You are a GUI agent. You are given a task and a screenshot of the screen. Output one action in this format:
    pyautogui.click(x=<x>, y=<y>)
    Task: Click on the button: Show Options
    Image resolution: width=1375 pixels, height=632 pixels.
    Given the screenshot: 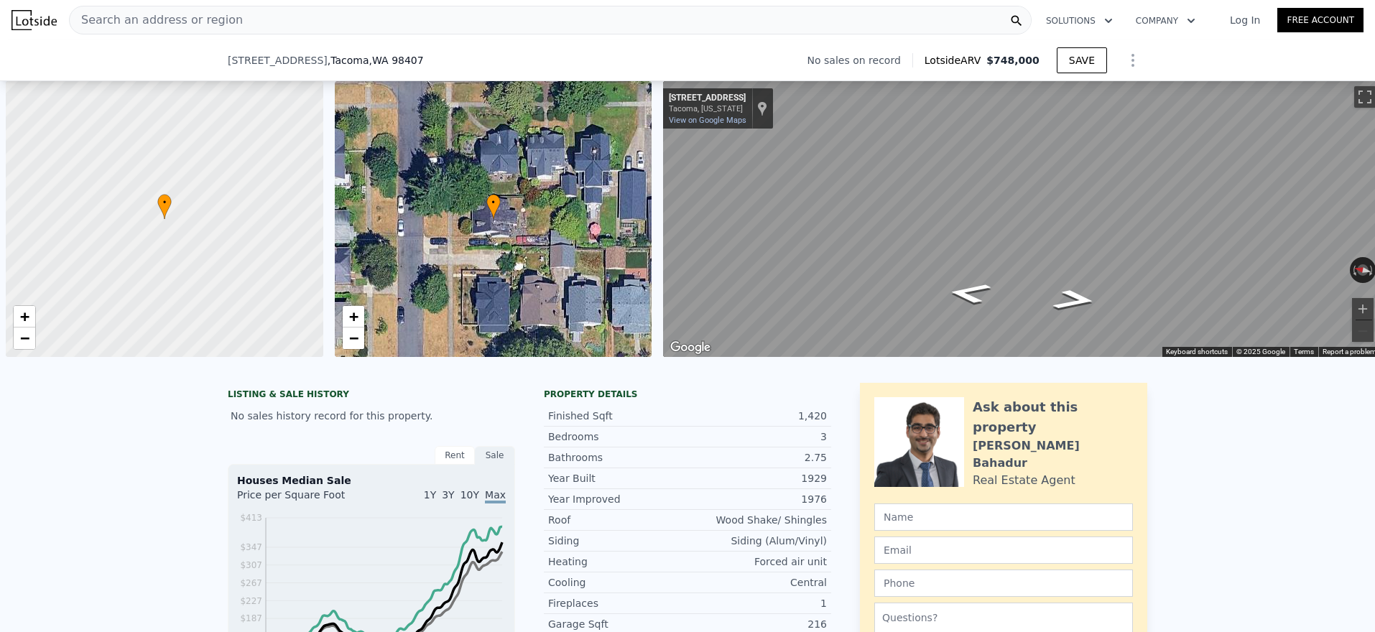 What is the action you would take?
    pyautogui.click(x=1133, y=60)
    